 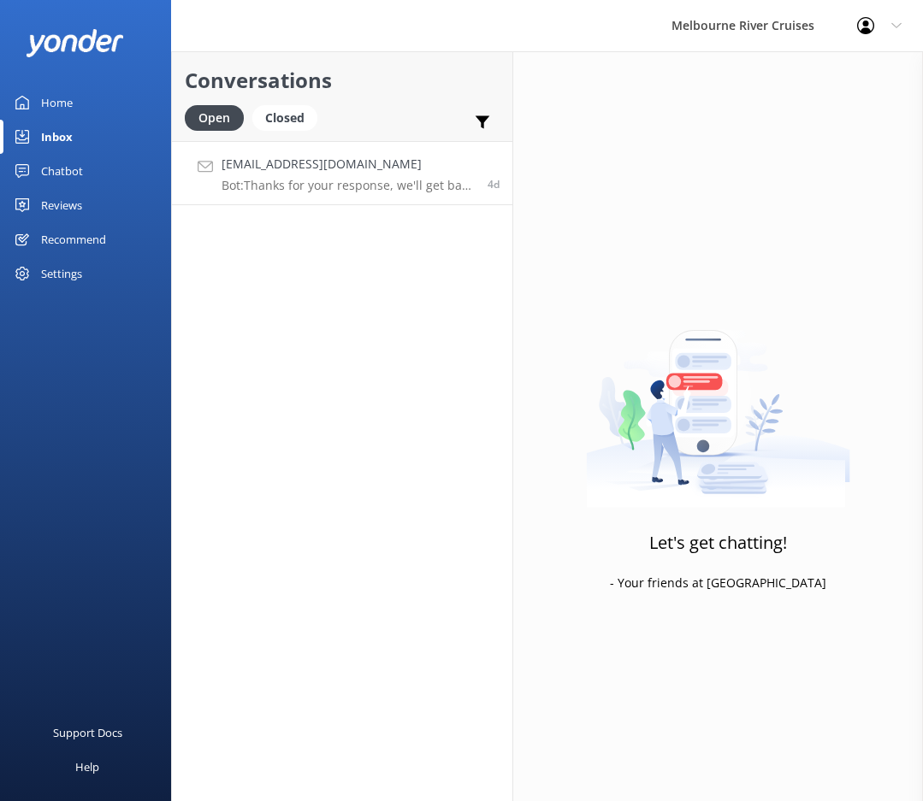 I want to click on a: Closed, so click(x=289, y=117).